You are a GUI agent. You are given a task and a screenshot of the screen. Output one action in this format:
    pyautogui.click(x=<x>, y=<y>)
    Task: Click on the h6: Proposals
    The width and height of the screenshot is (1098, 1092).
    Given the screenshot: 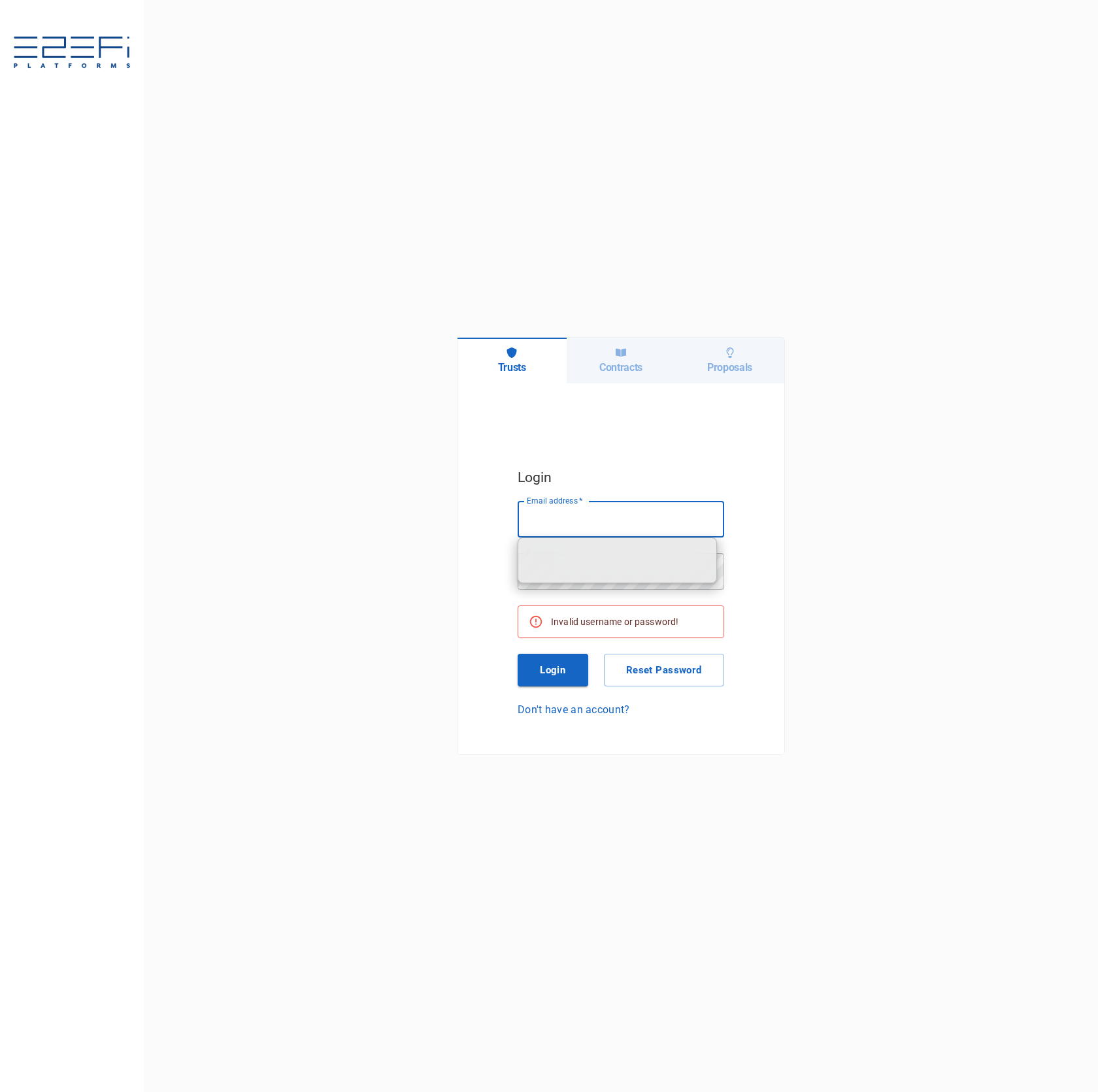 What is the action you would take?
    pyautogui.click(x=729, y=367)
    